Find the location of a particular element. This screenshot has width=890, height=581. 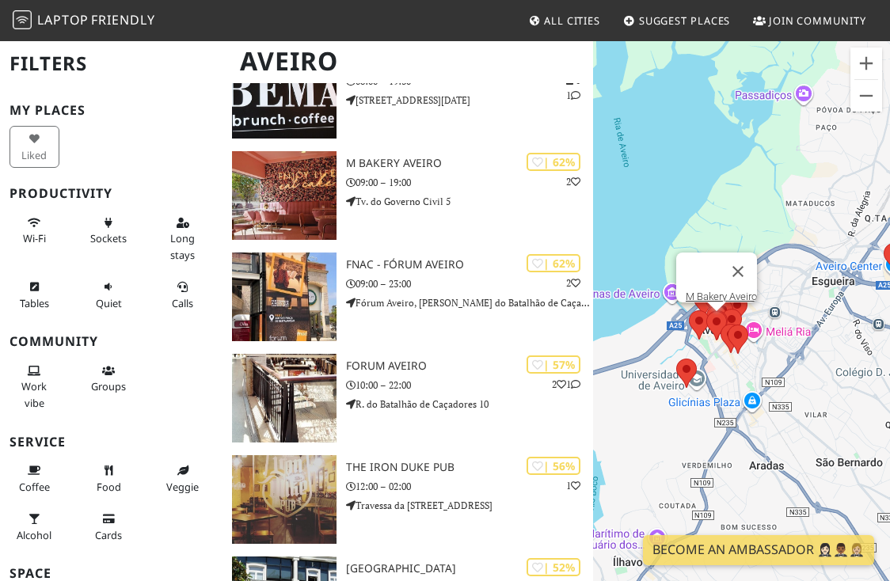

span: All Cities is located at coordinates (572, 21).